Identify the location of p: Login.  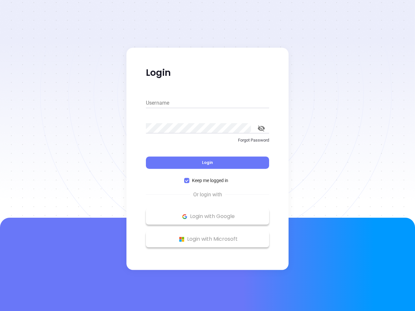
(208, 73).